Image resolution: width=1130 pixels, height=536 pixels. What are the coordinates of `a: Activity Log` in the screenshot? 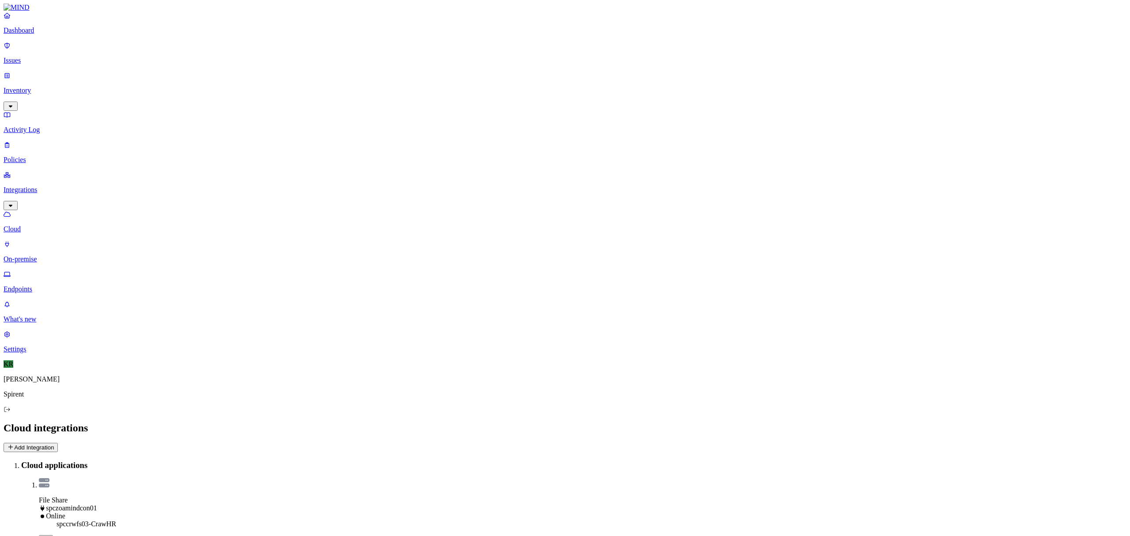 It's located at (565, 122).